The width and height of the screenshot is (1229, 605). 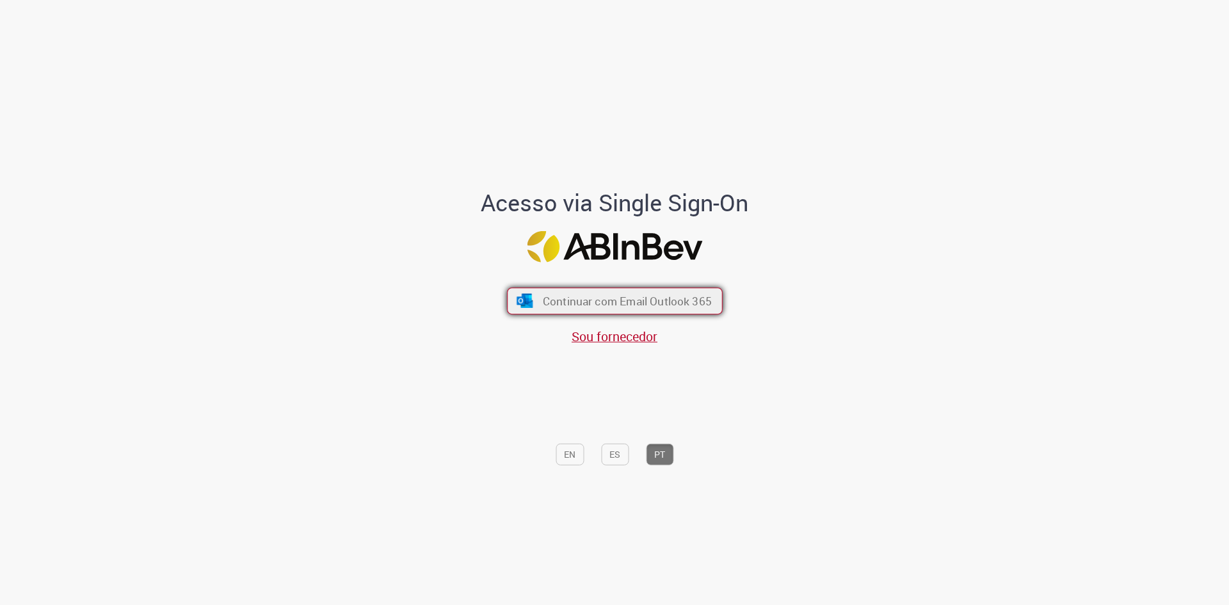 I want to click on button: ES, so click(x=614, y=454).